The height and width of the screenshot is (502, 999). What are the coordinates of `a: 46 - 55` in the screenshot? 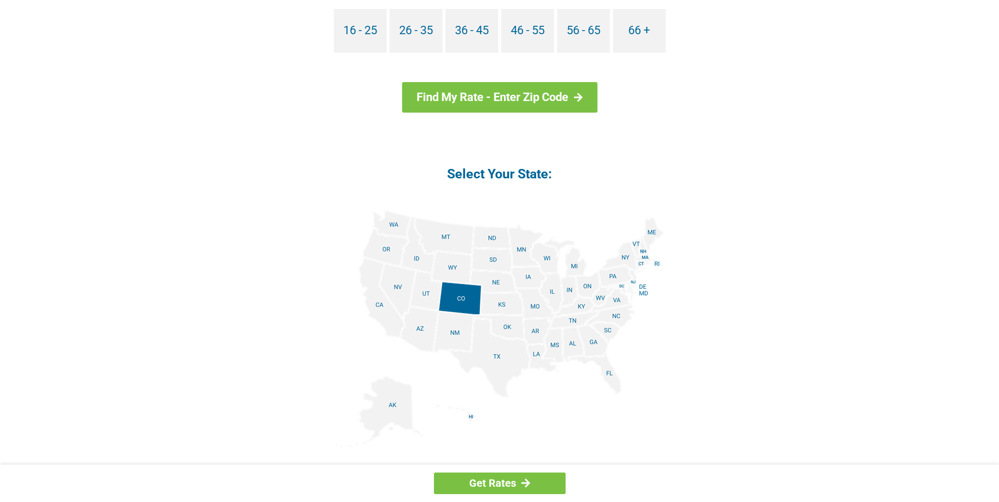 It's located at (528, 31).